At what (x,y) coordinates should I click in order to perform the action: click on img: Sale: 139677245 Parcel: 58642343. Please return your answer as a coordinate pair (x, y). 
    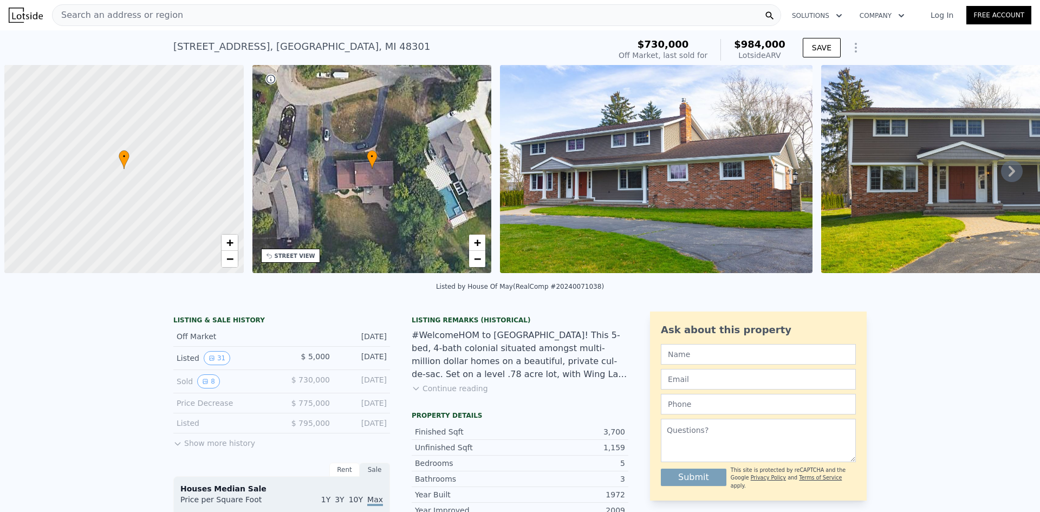
    Looking at the image, I should click on (656, 169).